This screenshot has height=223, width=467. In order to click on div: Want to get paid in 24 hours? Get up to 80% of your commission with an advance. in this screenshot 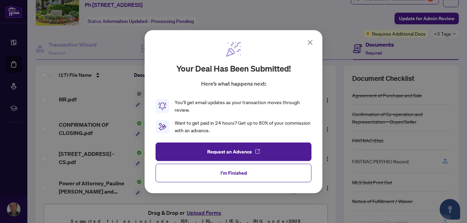, I will do `click(243, 127)`.